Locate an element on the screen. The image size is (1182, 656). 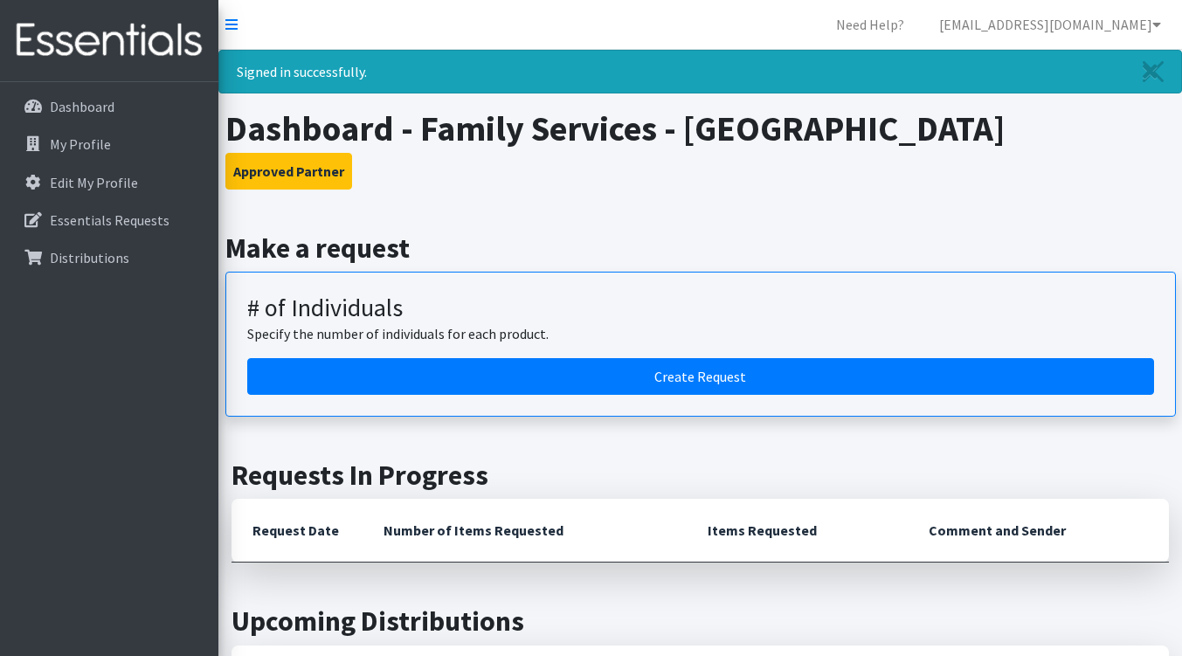
h2: Requests In Progress is located at coordinates (700, 475).